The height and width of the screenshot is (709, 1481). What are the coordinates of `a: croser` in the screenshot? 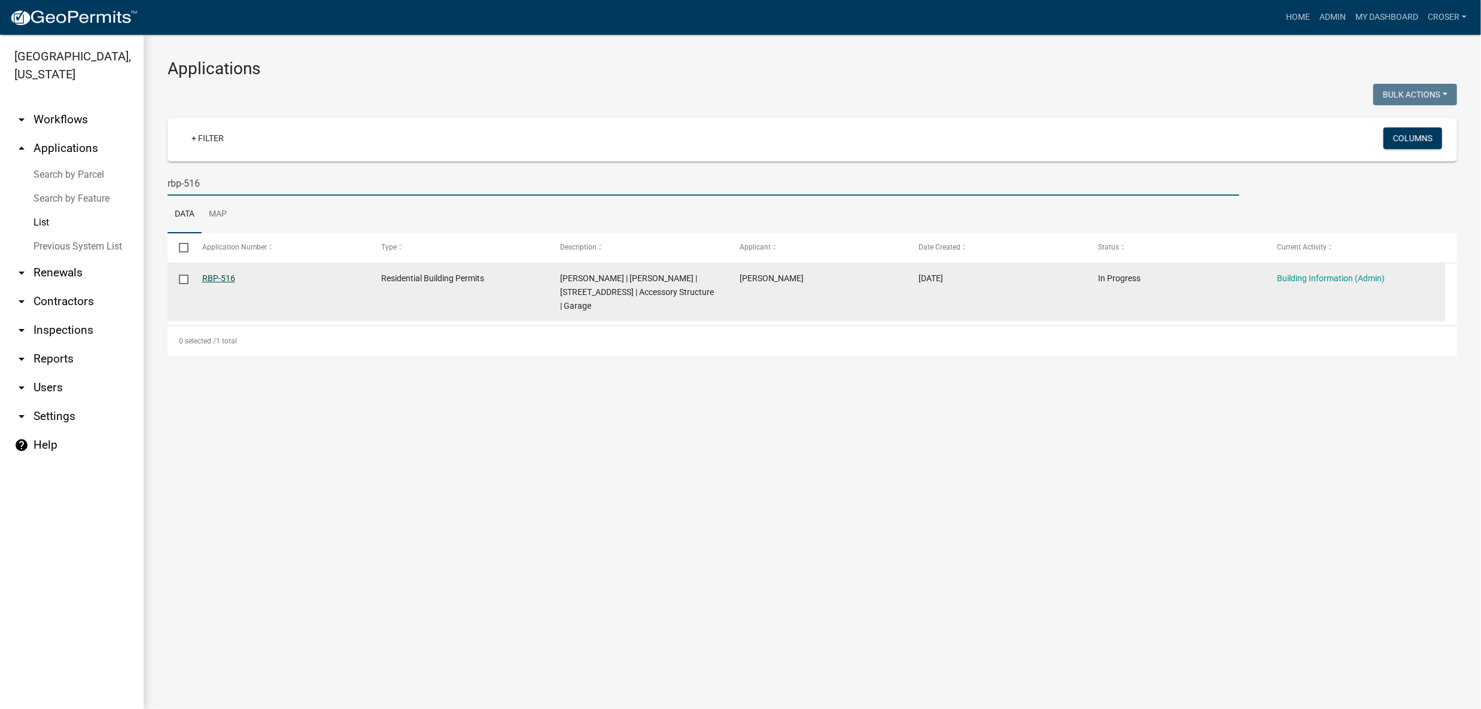 It's located at (1446, 17).